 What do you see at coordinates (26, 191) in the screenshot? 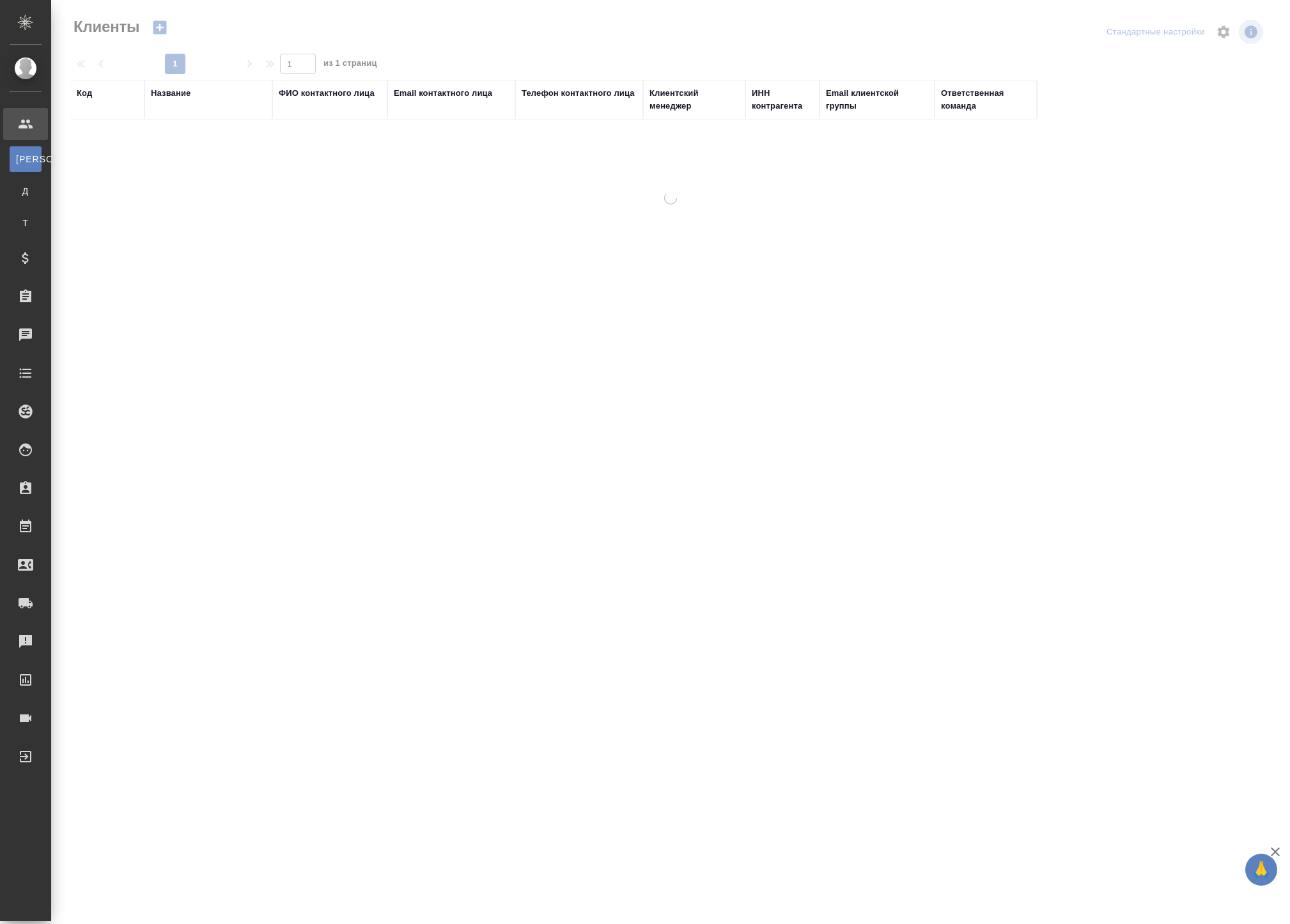
I see `span: Д` at bounding box center [26, 191].